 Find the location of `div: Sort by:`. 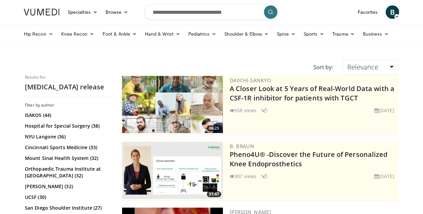

div: Sort by: is located at coordinates (323, 67).